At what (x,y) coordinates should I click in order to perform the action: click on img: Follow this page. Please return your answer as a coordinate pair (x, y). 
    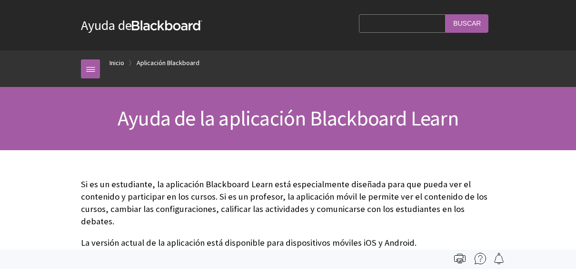
    Looking at the image, I should click on (499, 259).